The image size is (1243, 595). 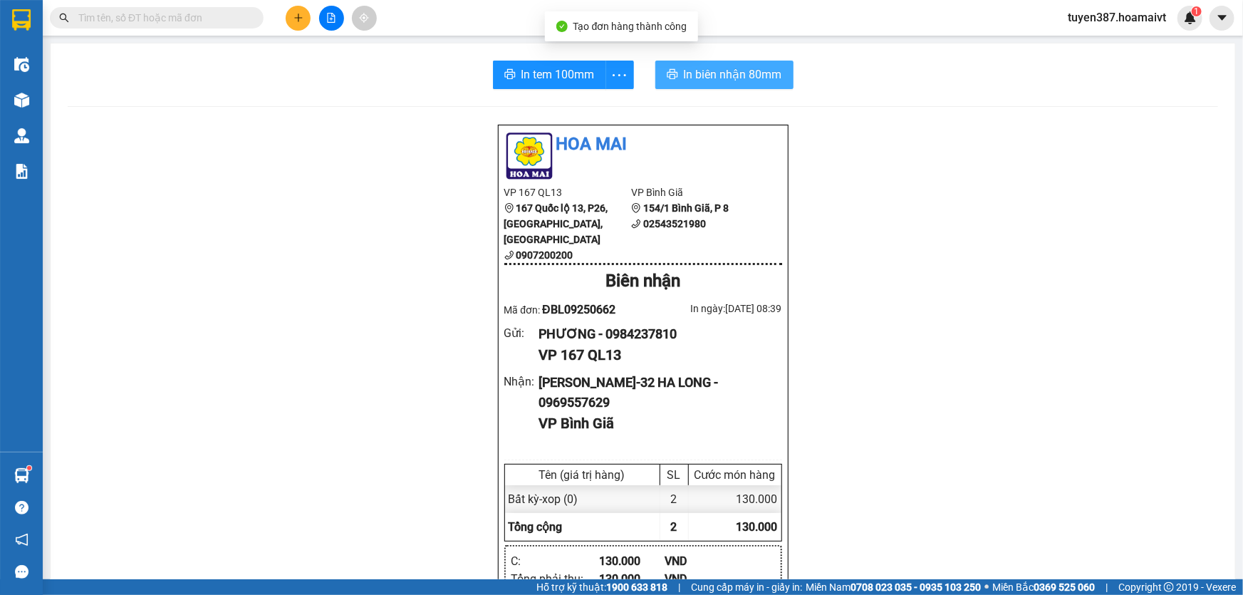 I want to click on button: more, so click(x=620, y=75).